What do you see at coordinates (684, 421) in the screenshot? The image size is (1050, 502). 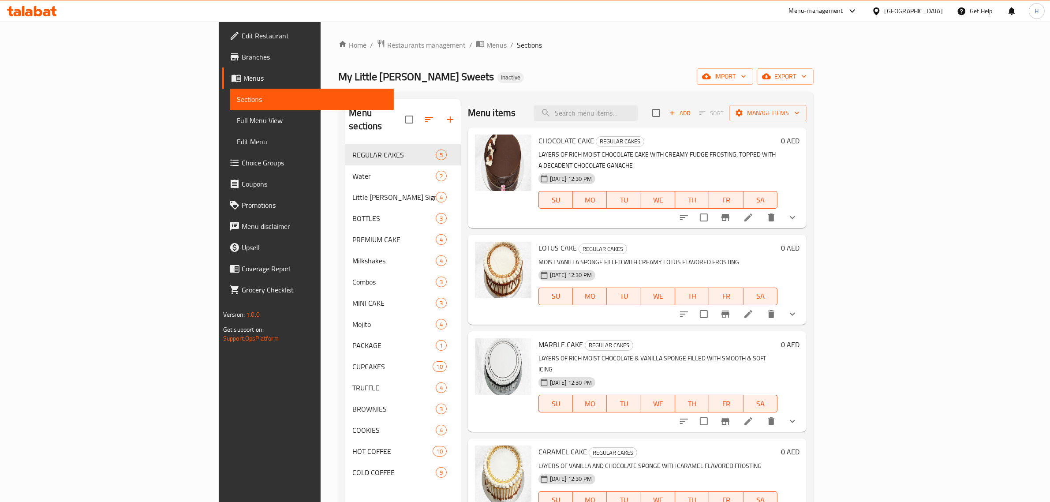 I see `button: sort-choices` at bounding box center [684, 421].